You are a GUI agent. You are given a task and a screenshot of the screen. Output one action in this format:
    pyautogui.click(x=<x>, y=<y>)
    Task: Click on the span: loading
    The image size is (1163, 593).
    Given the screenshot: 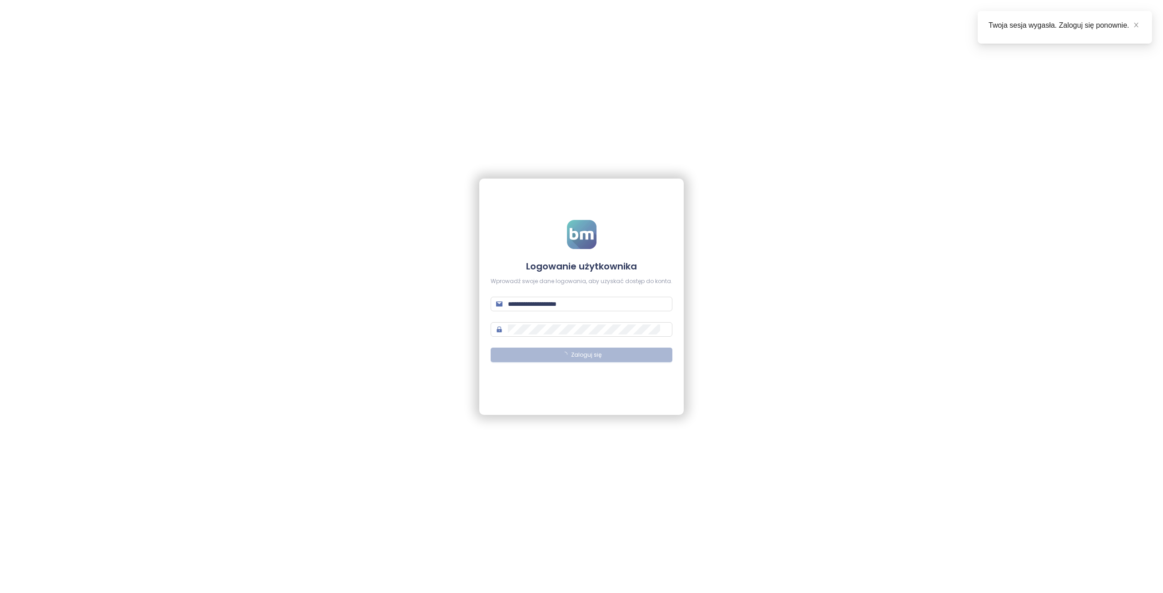 What is the action you would take?
    pyautogui.click(x=564, y=354)
    